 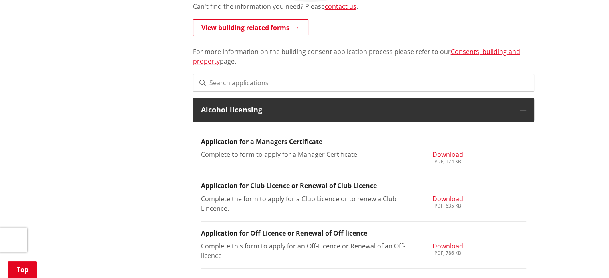 What do you see at coordinates (356, 56) in the screenshot?
I see `a: Consents, building and property` at bounding box center [356, 56].